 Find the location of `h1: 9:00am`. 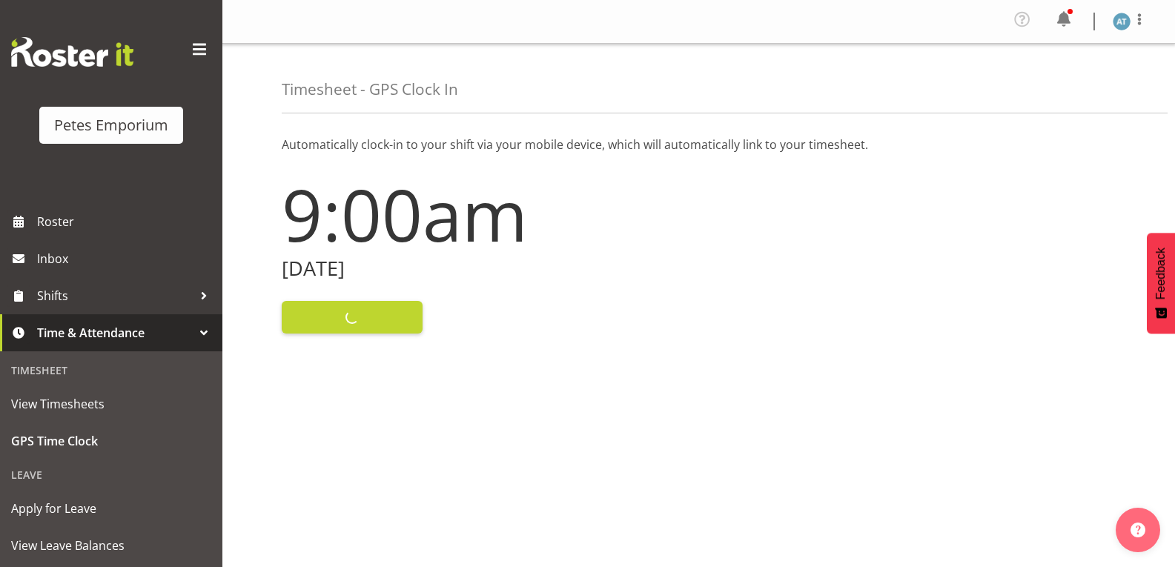

h1: 9:00am is located at coordinates (485, 214).